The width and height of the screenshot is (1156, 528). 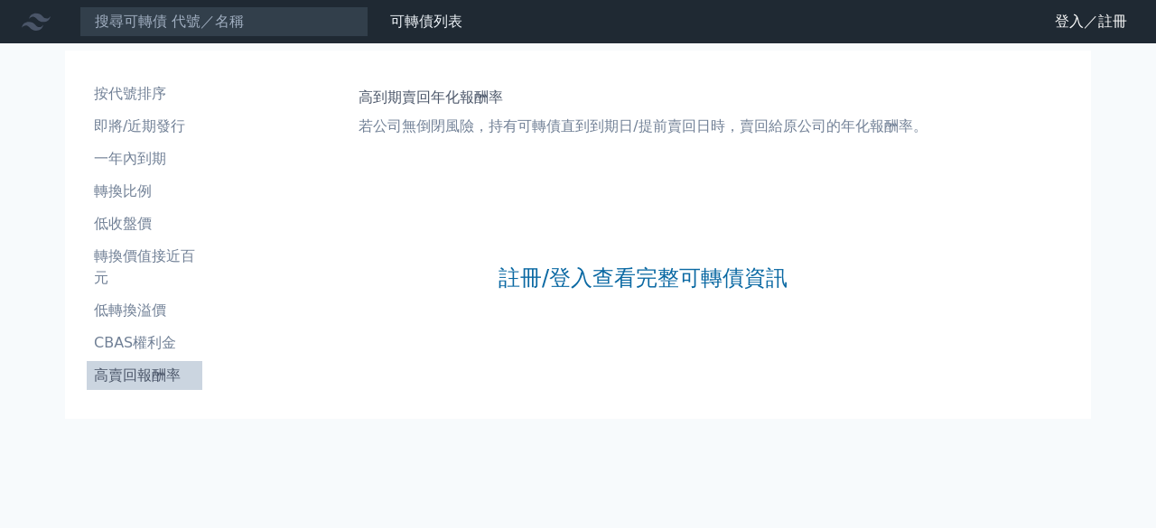 What do you see at coordinates (144, 376) in the screenshot?
I see `a: 高賣回報酬率` at bounding box center [144, 376].